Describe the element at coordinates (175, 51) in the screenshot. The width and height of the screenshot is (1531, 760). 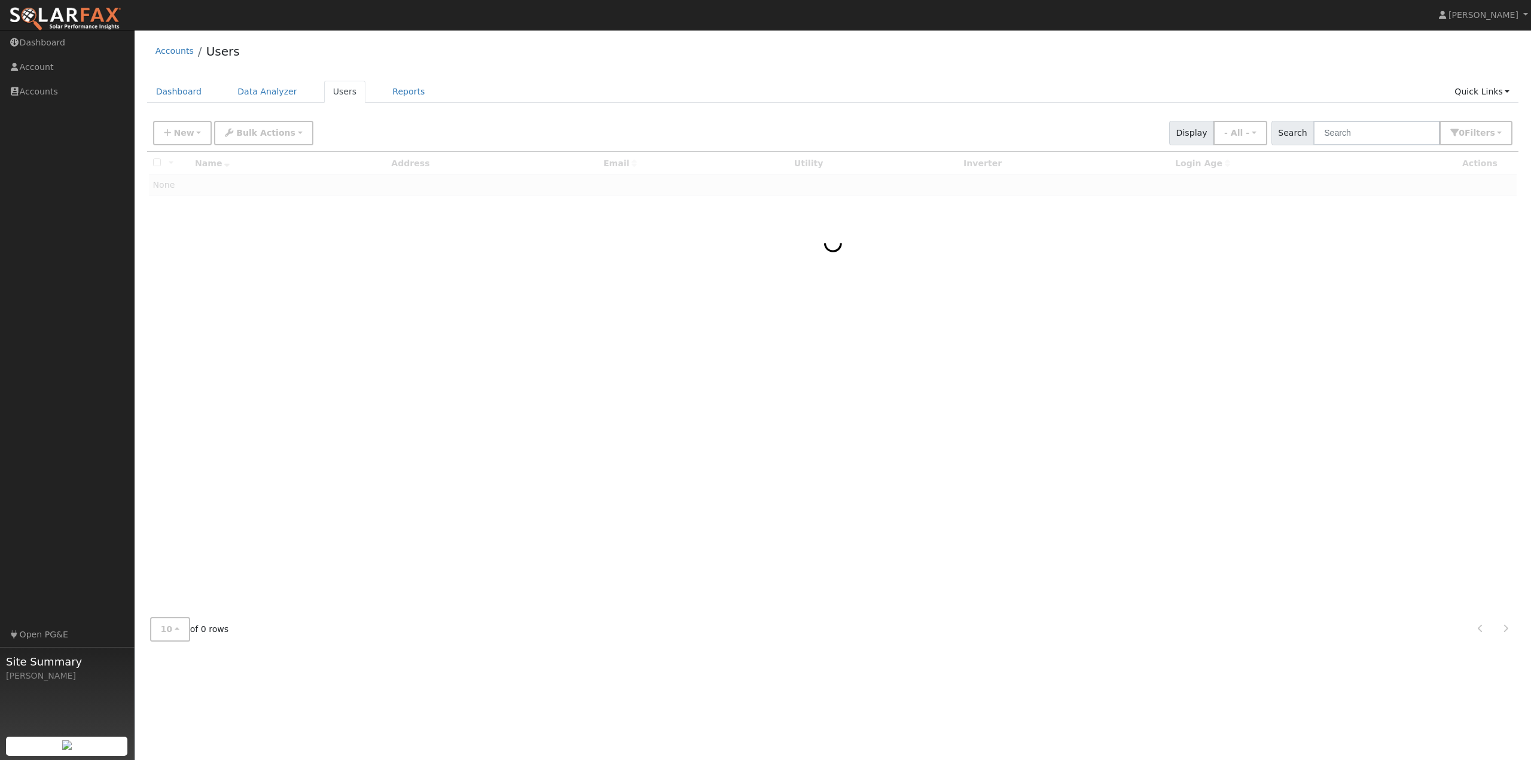
I see `a: Accounts` at that location.